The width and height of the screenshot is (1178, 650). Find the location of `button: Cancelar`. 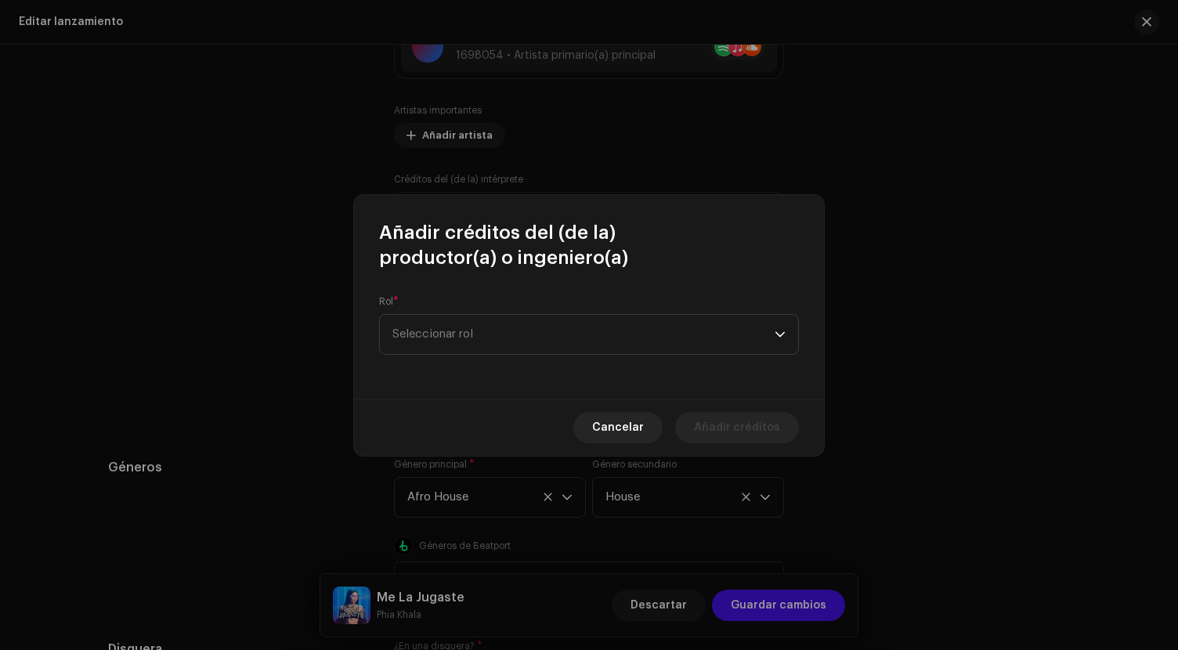

button: Cancelar is located at coordinates (618, 428).